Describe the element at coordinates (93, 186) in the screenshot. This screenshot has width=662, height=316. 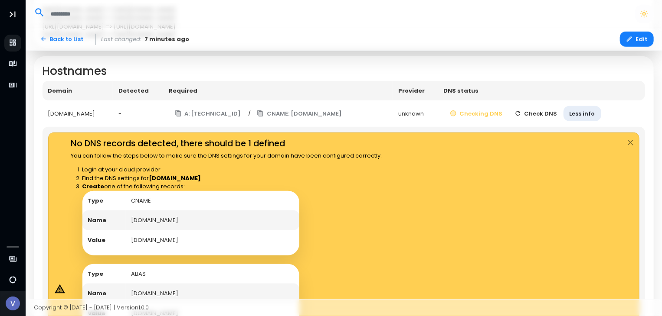
I see `strong: Create` at that location.